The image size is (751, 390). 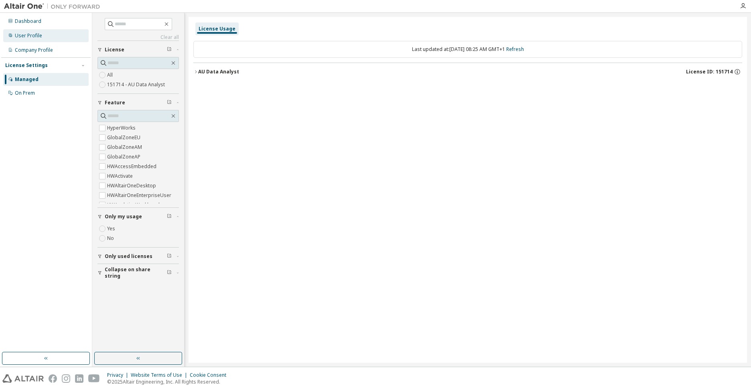 What do you see at coordinates (111, 75) in the screenshot?
I see `label: All` at bounding box center [111, 75].